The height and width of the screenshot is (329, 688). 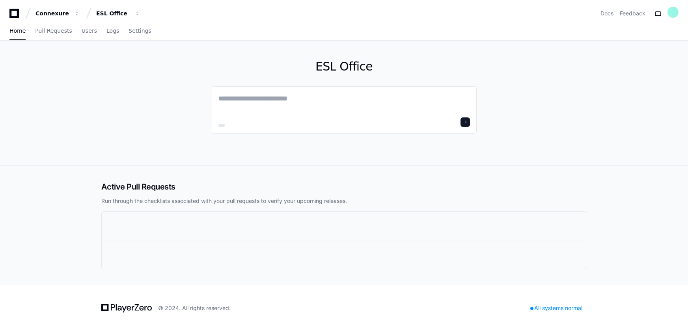 I want to click on div: © 2024. All rights reserved., so click(x=194, y=308).